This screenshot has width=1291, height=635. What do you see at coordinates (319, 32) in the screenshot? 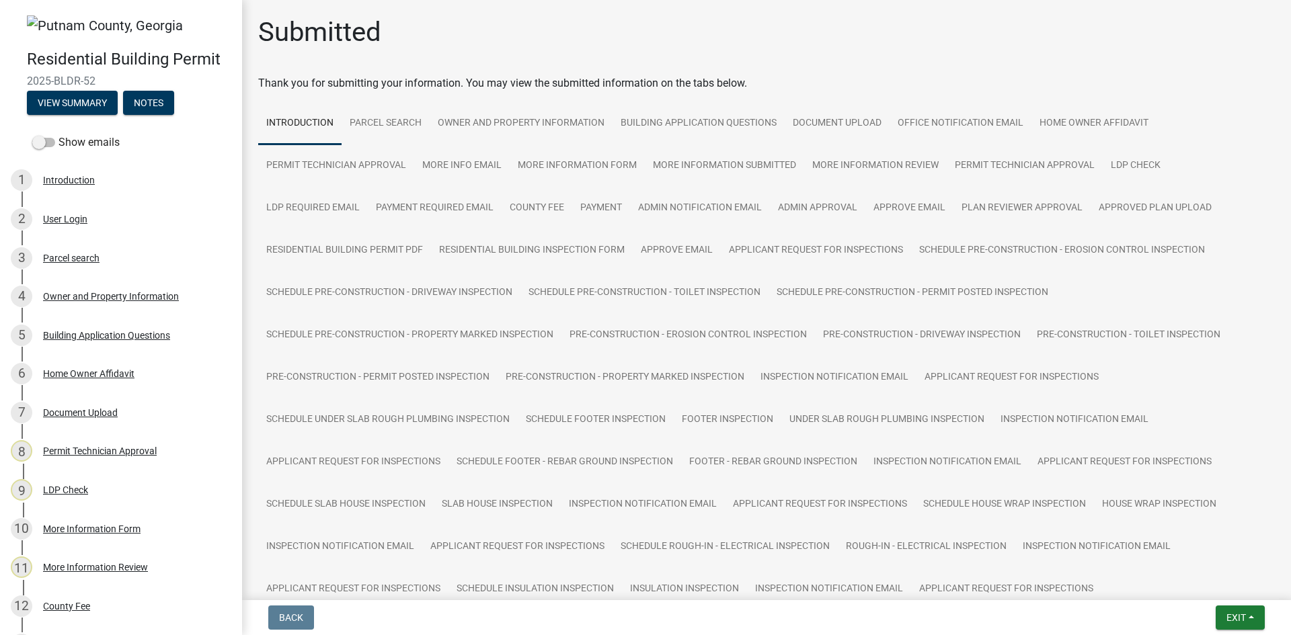
I see `h1: Submitted` at bounding box center [319, 32].